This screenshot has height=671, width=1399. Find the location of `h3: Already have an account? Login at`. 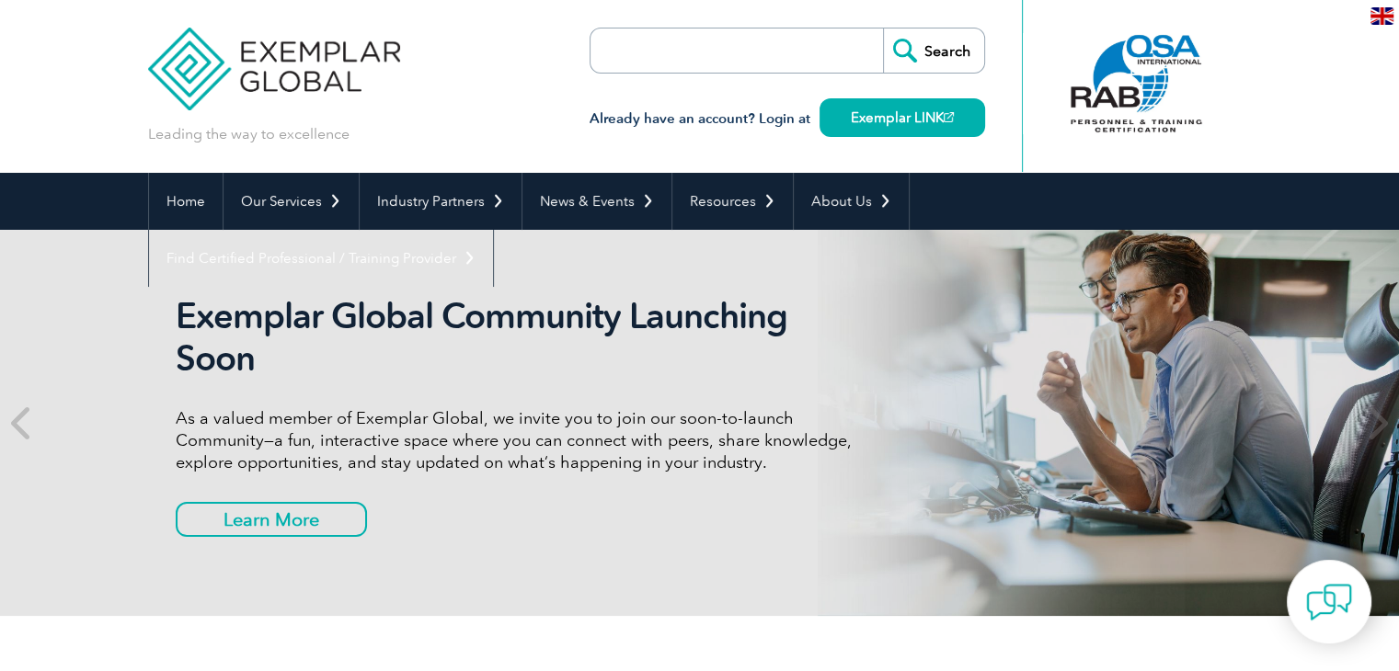

h3: Already have an account? Login at is located at coordinates (787, 119).